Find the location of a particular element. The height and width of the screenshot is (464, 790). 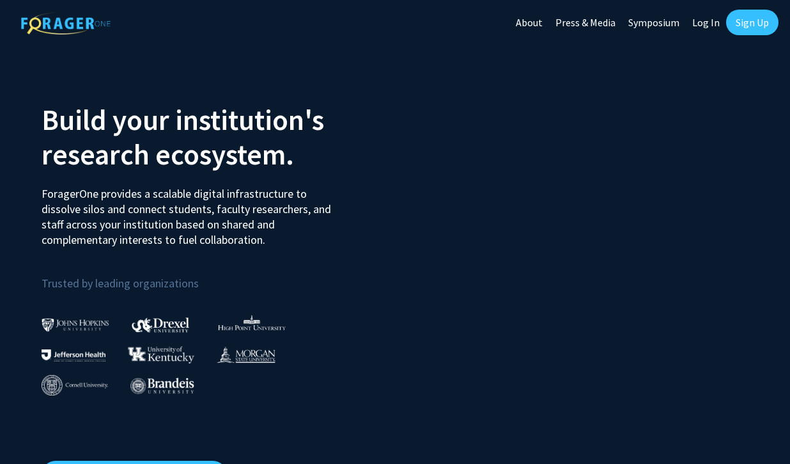

img: Morgan State University is located at coordinates (246, 354).